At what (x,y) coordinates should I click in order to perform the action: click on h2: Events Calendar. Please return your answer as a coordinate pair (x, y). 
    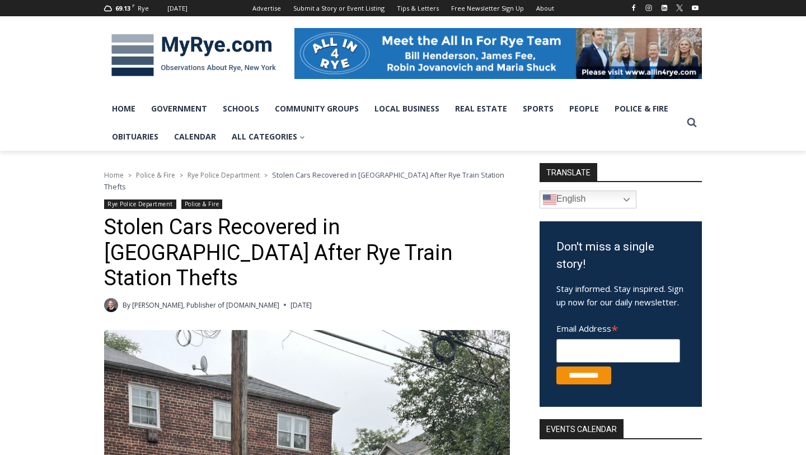
    Looking at the image, I should click on (582, 428).